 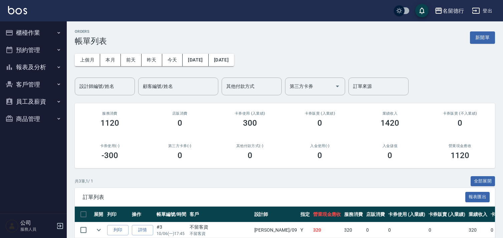 I want to click on th: 卡券販賣 (入業績), so click(x=447, y=214).